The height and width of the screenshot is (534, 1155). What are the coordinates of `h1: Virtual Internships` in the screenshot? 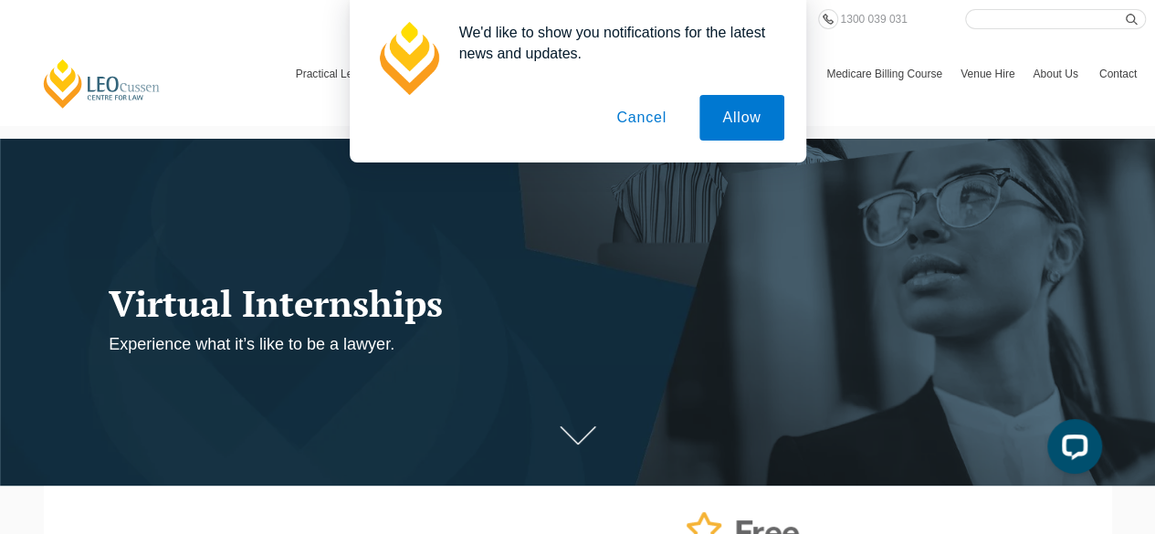 It's located at (436, 303).